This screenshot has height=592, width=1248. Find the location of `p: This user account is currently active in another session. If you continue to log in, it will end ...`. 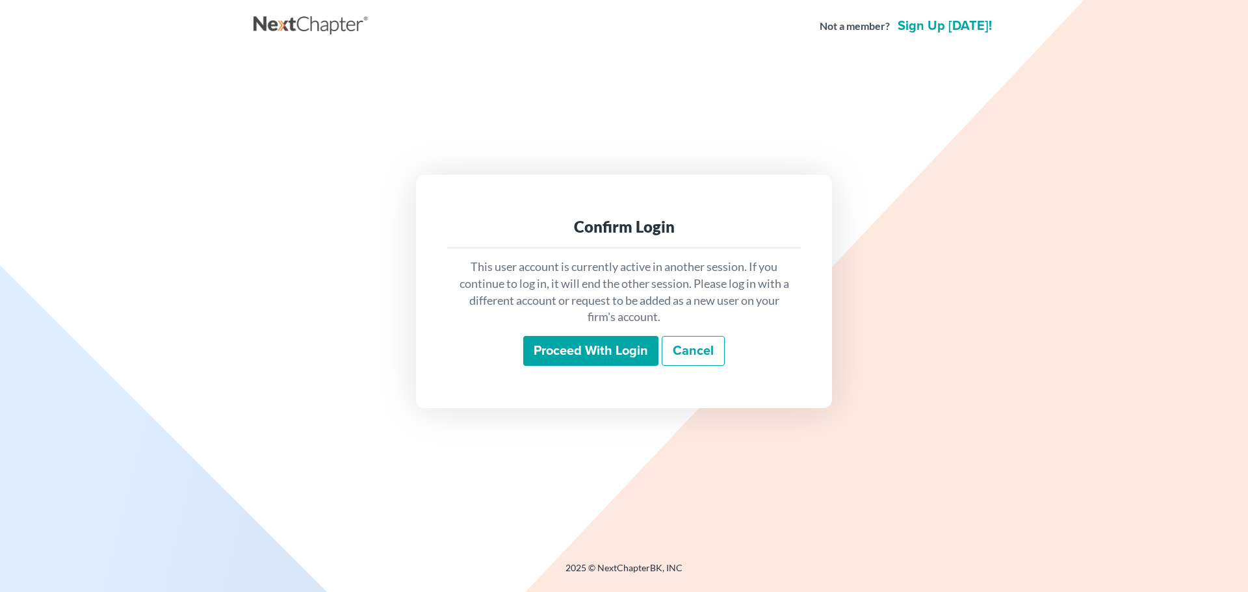

p: This user account is currently active in another session. If you continue to log in, it will end ... is located at coordinates (624, 292).